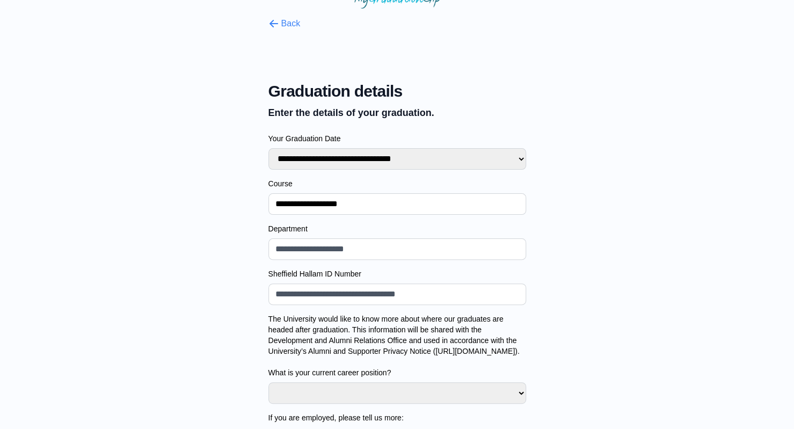  Describe the element at coordinates (397, 91) in the screenshot. I see `span: Graduation details` at that location.